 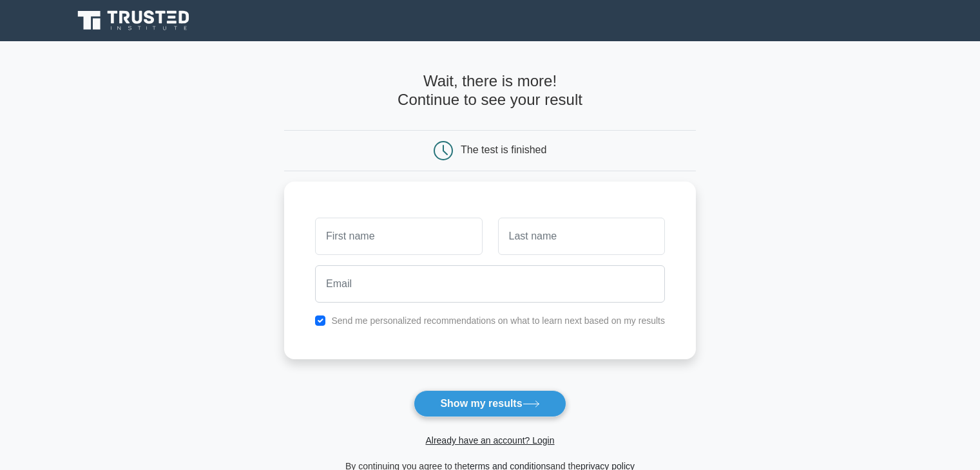 What do you see at coordinates (498, 321) in the screenshot?
I see `label: Send me personalized recommendations on what to learn next based on my results` at bounding box center [498, 321].